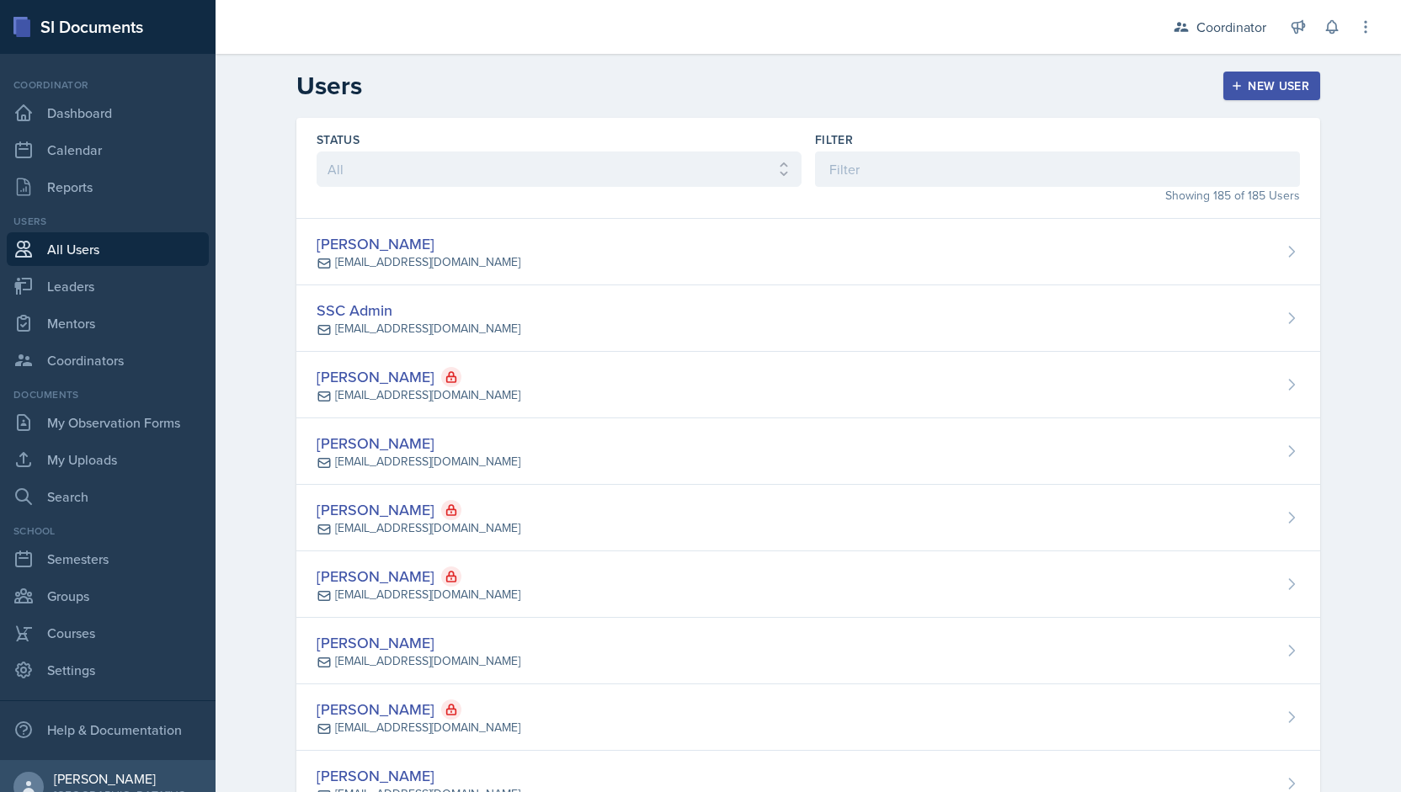  I want to click on div: School, so click(108, 531).